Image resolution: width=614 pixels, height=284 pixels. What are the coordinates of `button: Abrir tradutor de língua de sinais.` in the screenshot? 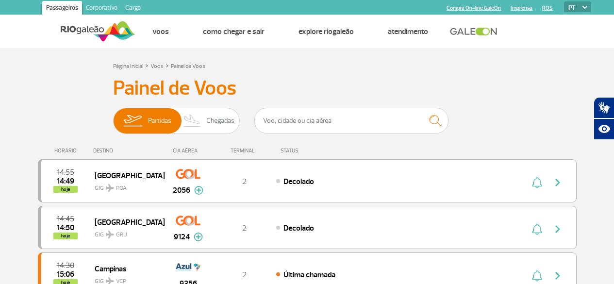 It's located at (604, 108).